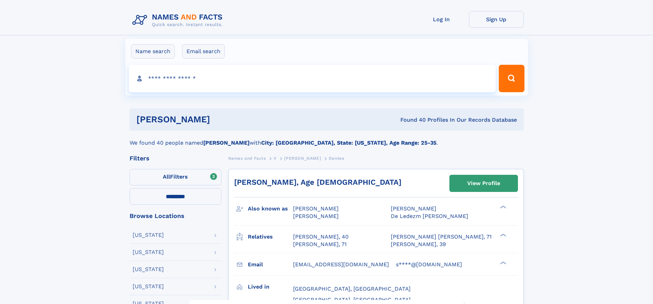 This screenshot has height=304, width=653. Describe the element at coordinates (271, 237) in the screenshot. I see `h3: Relatives` at that location.